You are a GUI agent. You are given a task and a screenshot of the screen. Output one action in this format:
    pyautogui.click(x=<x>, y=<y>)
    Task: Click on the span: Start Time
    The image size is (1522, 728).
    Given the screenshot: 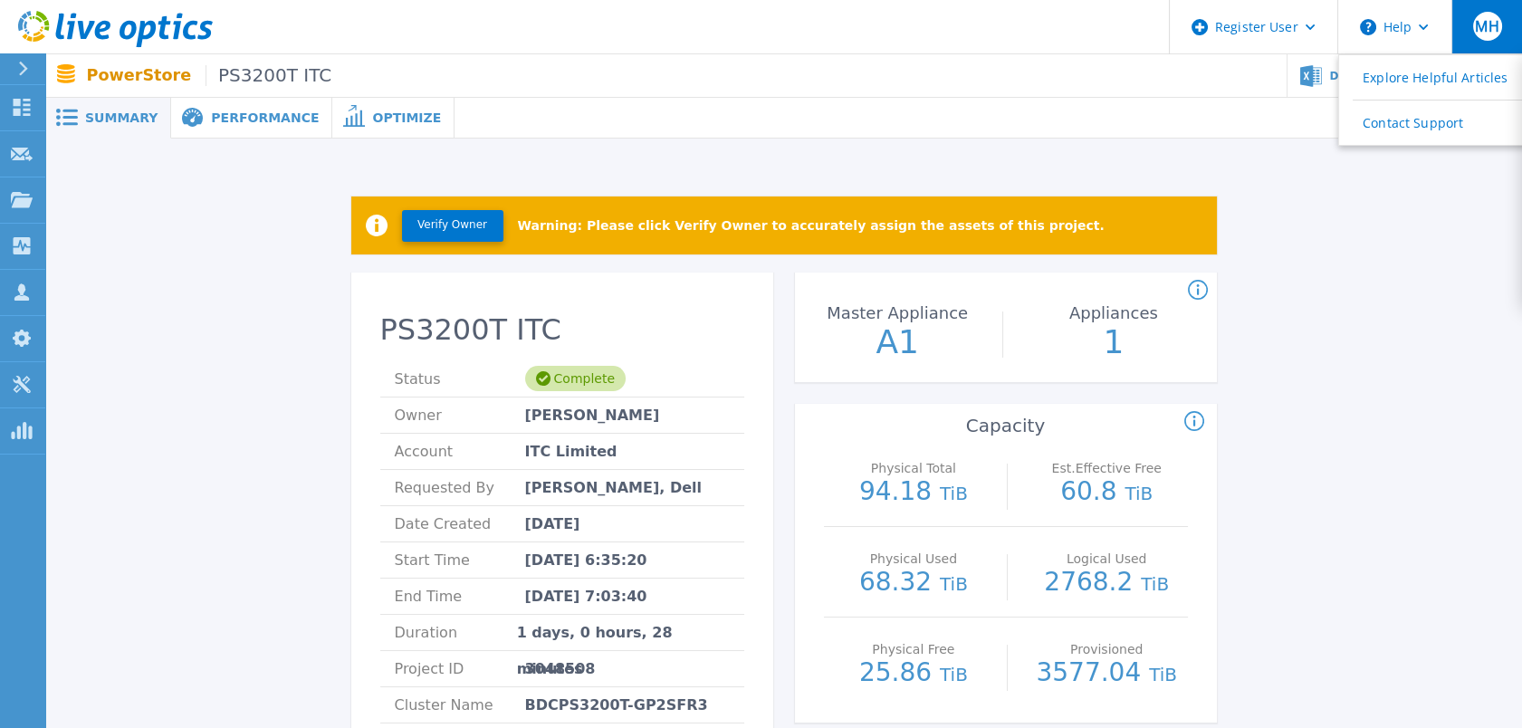 What is the action you would take?
    pyautogui.click(x=460, y=559)
    